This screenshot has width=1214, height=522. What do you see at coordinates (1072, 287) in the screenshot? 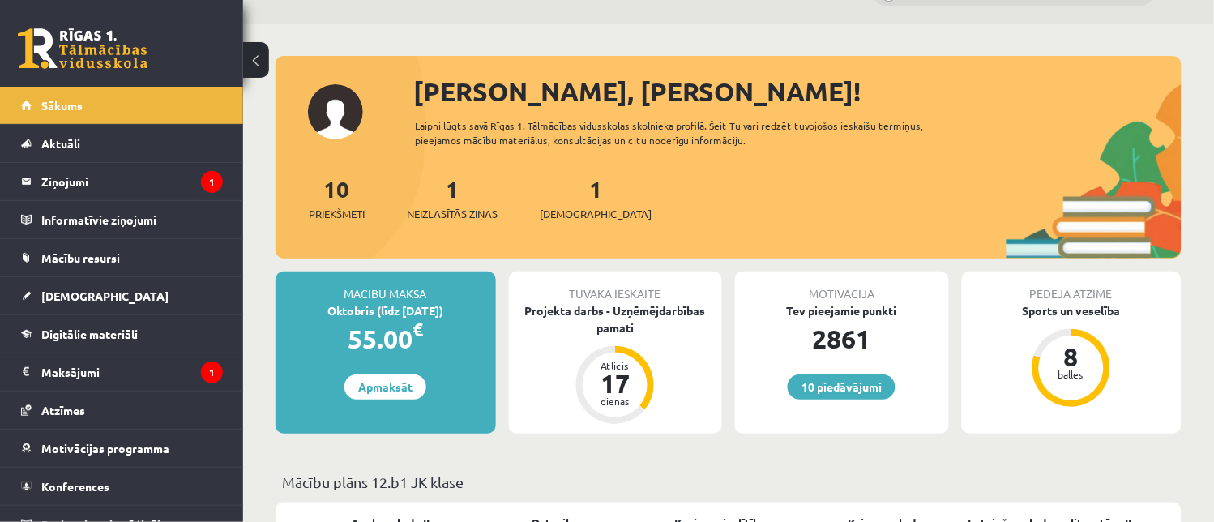
I see `div: Pēdējā atzīme` at bounding box center [1072, 287].